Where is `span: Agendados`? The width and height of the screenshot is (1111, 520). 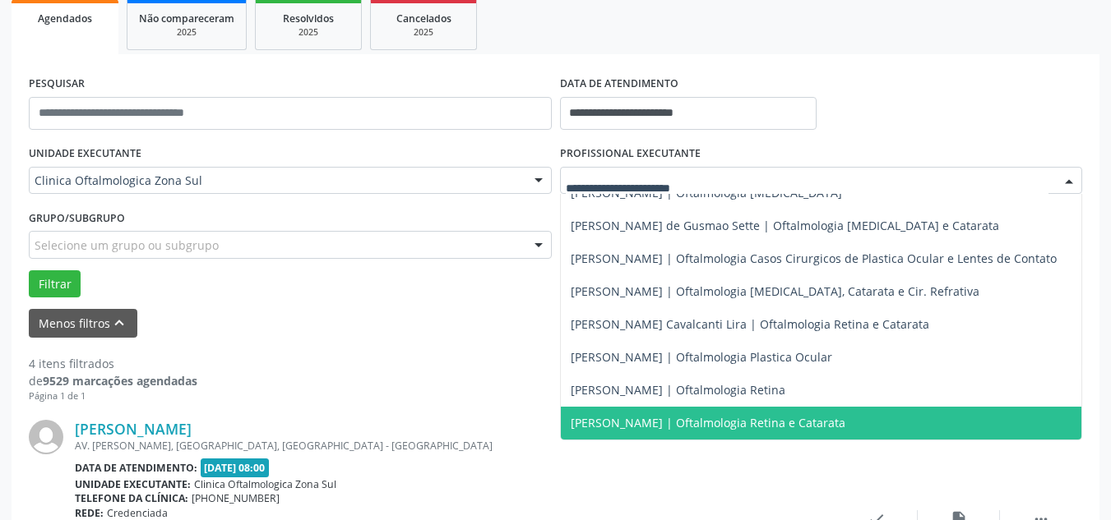 span: Agendados is located at coordinates (65, 18).